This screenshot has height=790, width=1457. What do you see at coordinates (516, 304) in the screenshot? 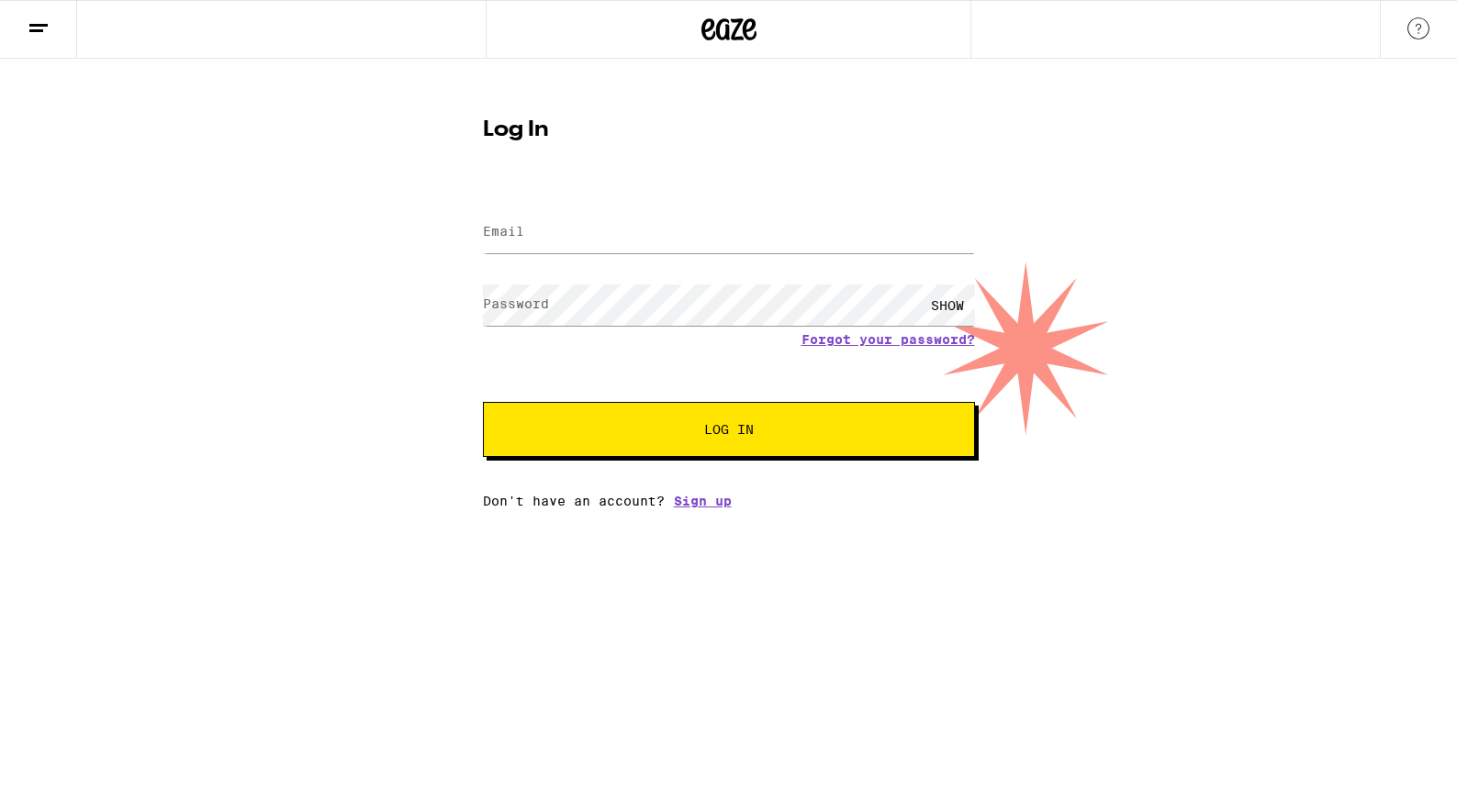
I see `label: Password` at bounding box center [516, 304].